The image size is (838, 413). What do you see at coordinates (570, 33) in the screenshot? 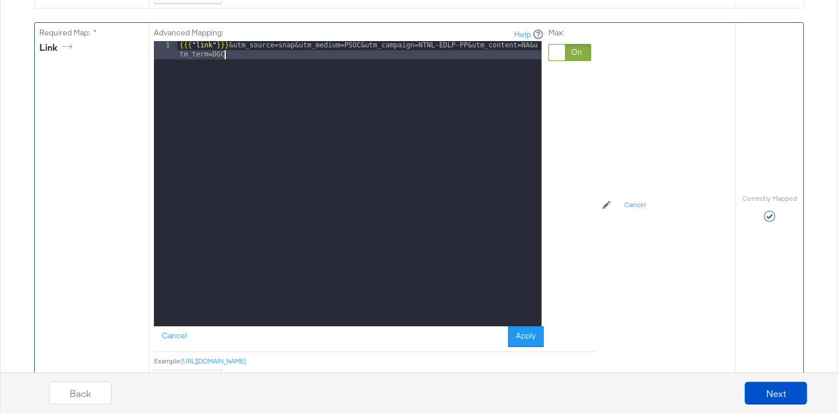
I see `label: Max:` at bounding box center [570, 33].